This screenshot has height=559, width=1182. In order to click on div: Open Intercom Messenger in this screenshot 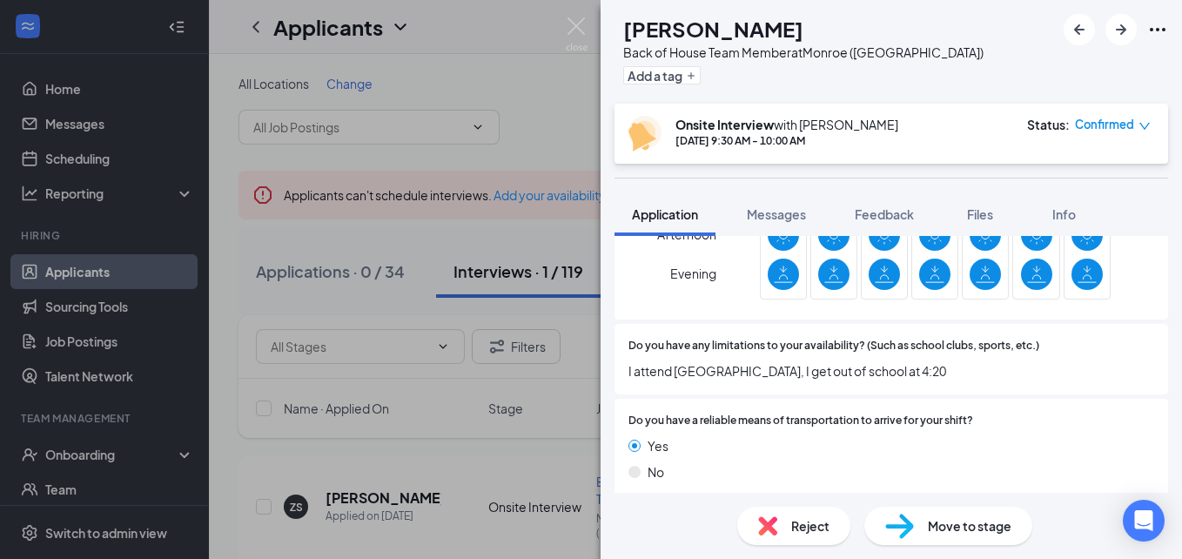, I will do `click(1144, 521)`.